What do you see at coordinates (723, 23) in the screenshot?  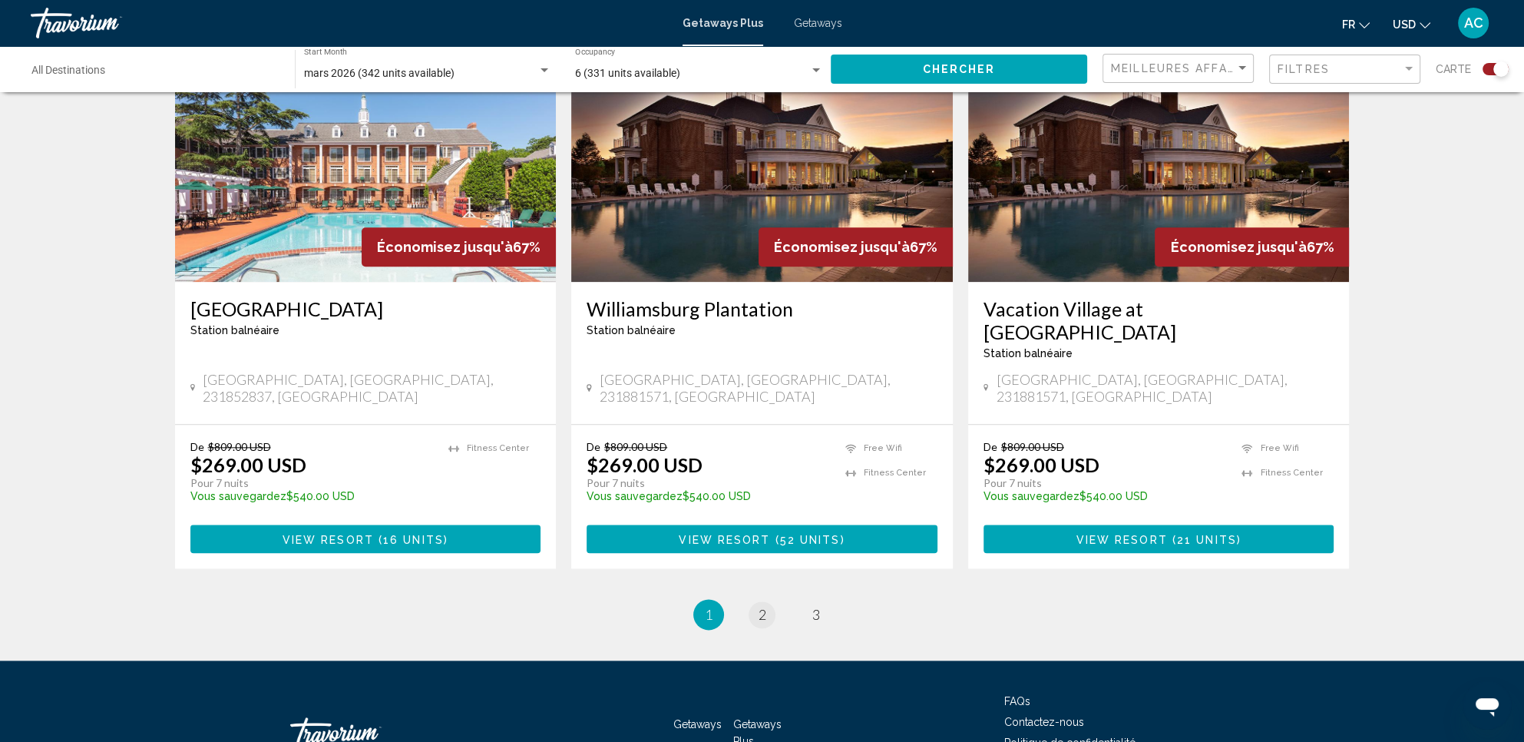 I see `span: Getaways Plus` at bounding box center [723, 23].